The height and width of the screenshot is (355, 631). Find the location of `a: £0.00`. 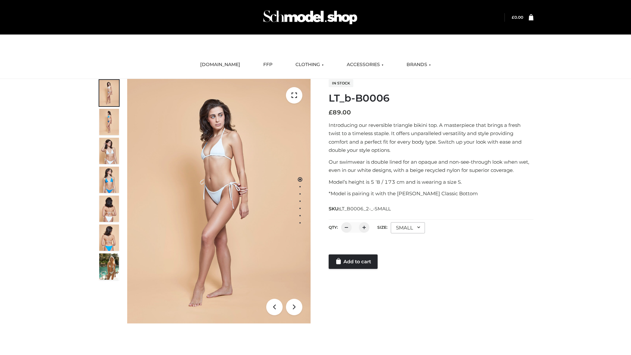

a: £0.00 is located at coordinates (517, 17).